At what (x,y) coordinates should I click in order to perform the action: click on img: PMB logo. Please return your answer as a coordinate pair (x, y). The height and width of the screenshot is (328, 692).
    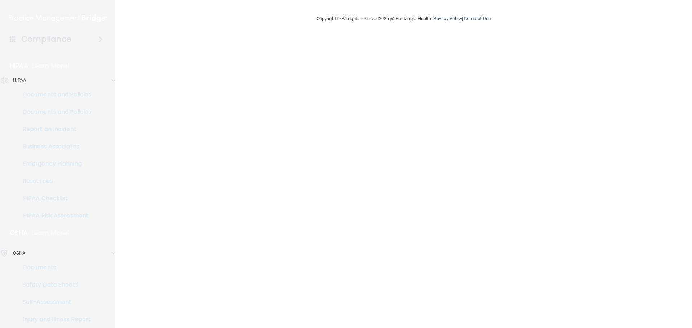
    Looking at the image, I should click on (58, 18).